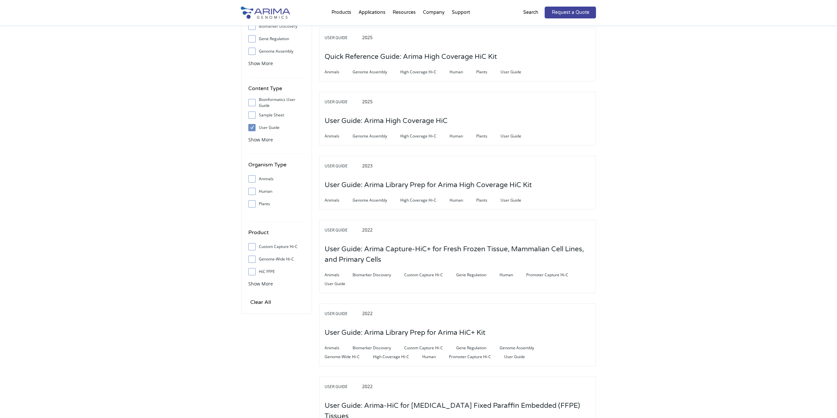  What do you see at coordinates (411, 57) in the screenshot?
I see `a: Quick Reference Guide: Arima High Coverage HiC Kit` at bounding box center [411, 57].